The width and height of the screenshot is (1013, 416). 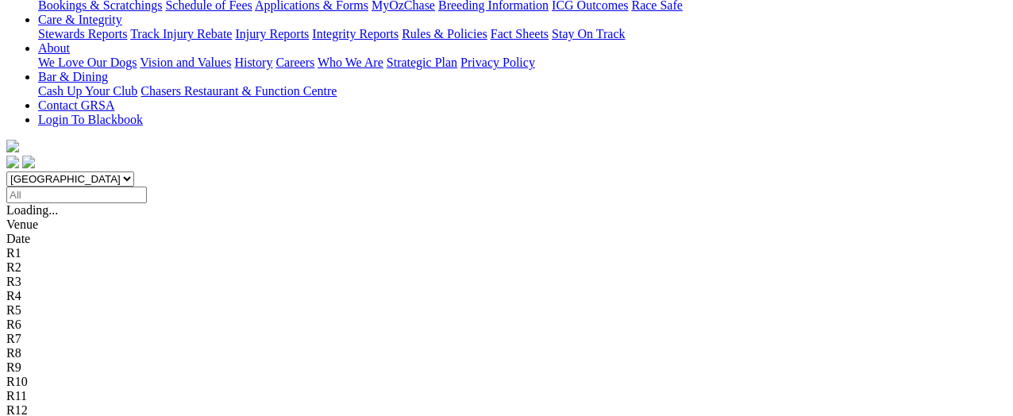 I want to click on a: Login To Blackbook, so click(x=90, y=119).